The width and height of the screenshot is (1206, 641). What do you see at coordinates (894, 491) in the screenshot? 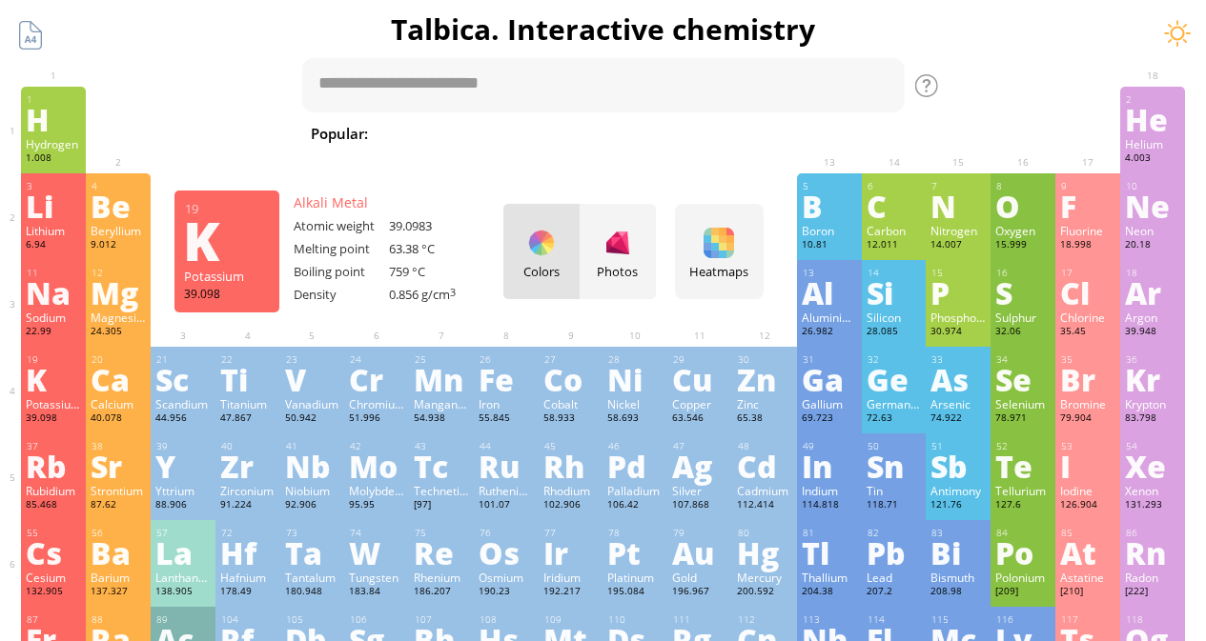
I see `div: Tin` at bounding box center [894, 491].